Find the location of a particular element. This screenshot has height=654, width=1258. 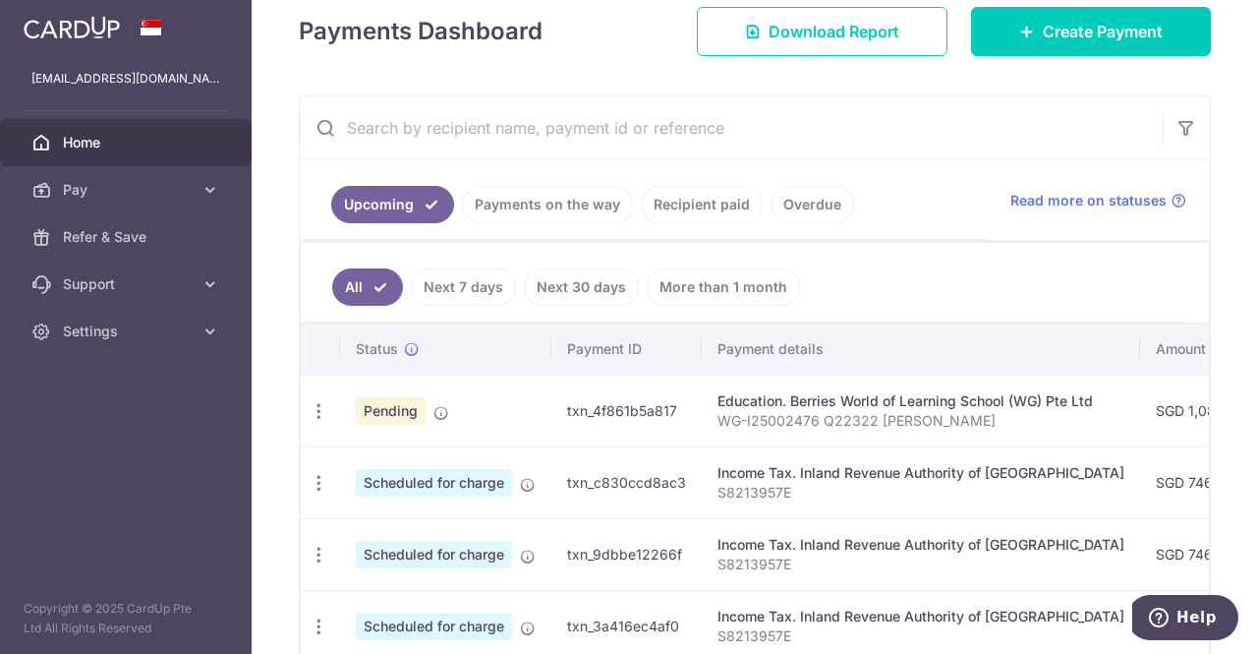

span: Settings is located at coordinates (128, 331).